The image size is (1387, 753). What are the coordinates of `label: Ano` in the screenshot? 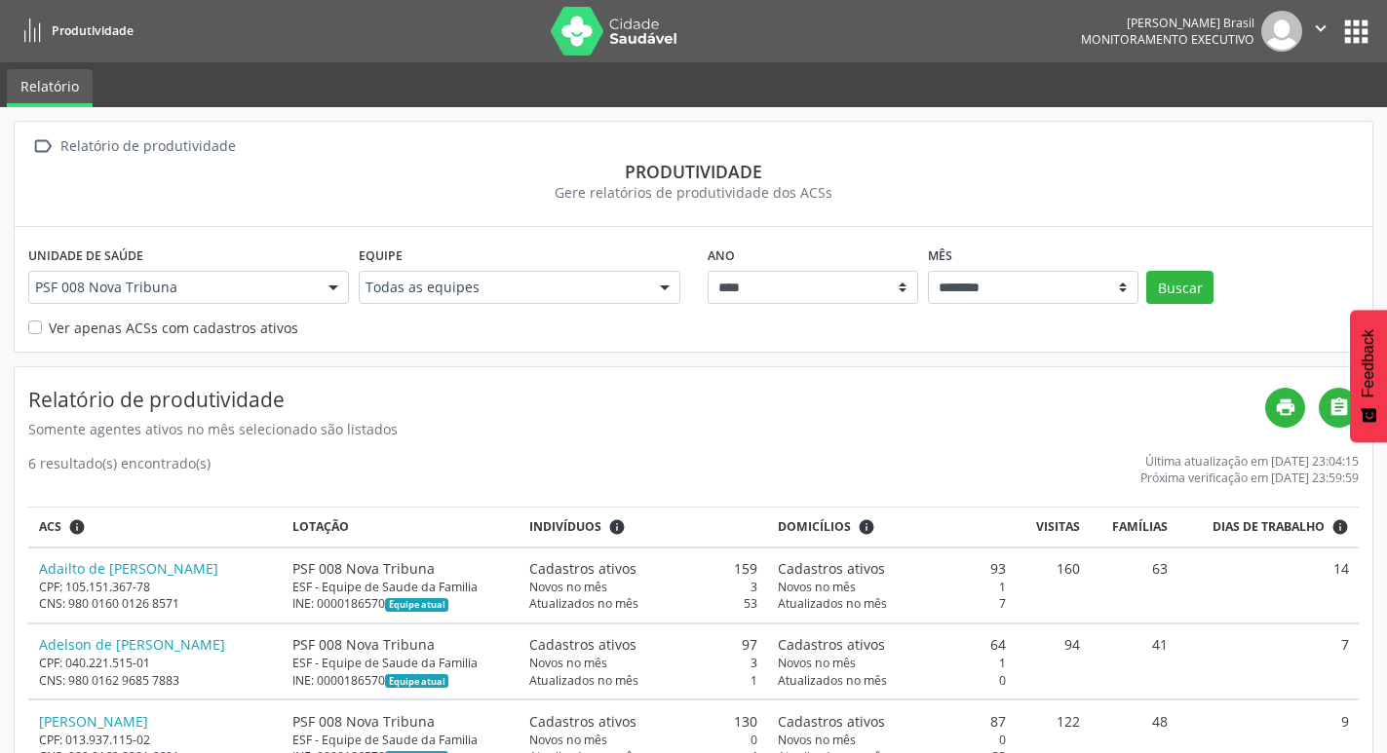 It's located at (721, 255).